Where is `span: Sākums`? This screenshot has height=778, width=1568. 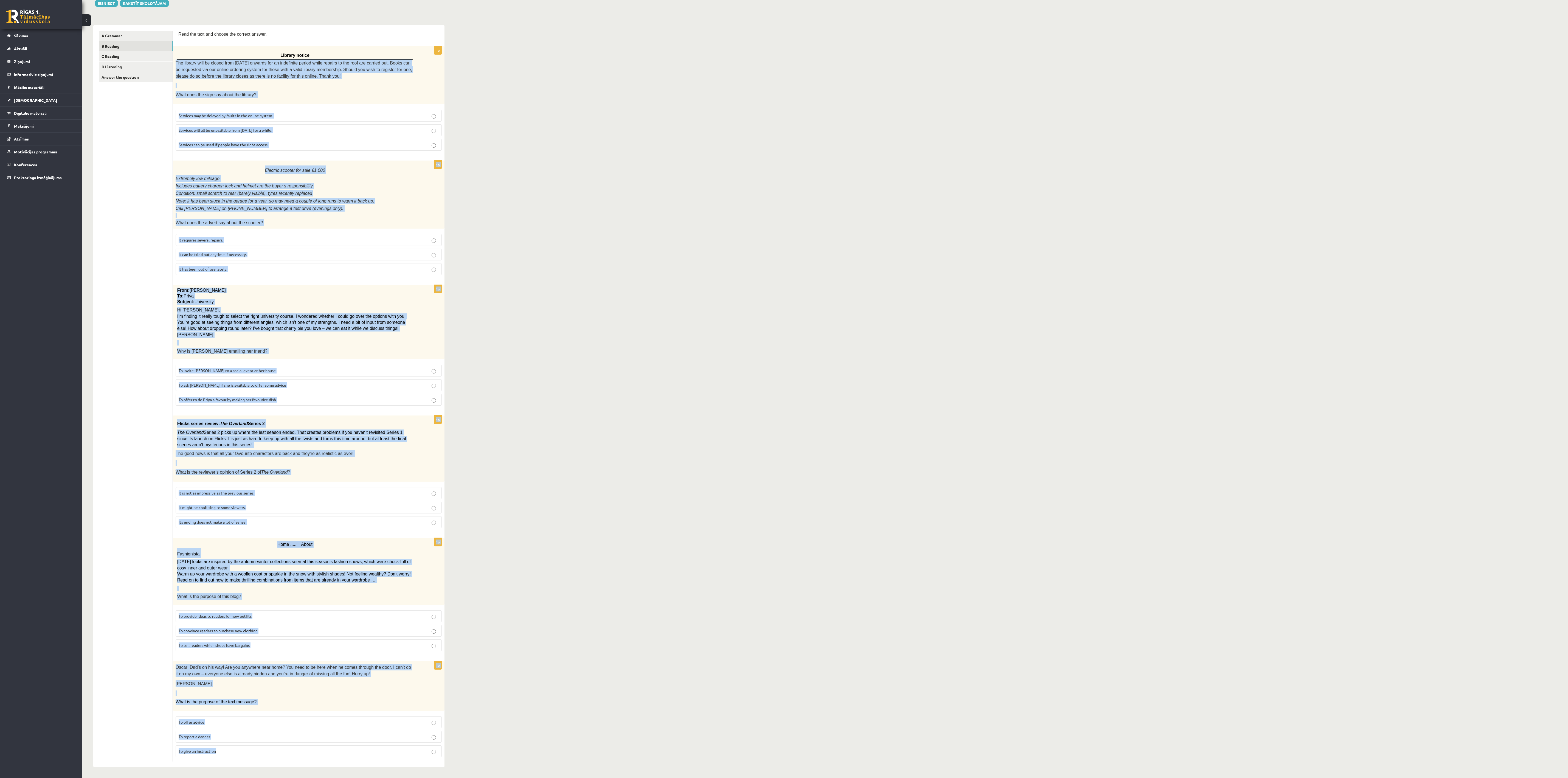
span: Sākums is located at coordinates (21, 36).